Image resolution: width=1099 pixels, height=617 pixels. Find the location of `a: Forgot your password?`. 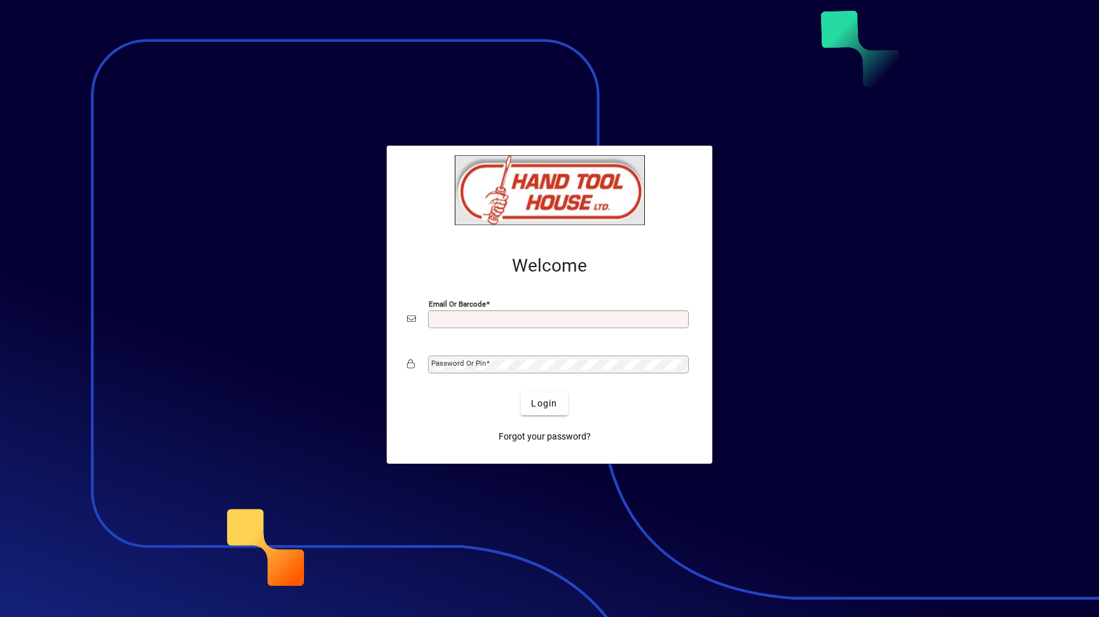

a: Forgot your password? is located at coordinates (545, 437).